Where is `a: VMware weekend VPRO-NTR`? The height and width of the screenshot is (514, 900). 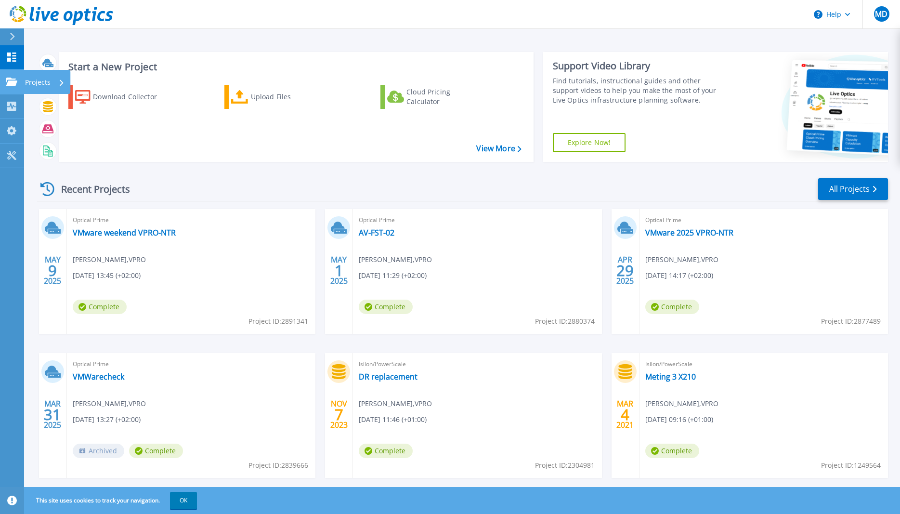 a: VMware weekend VPRO-NTR is located at coordinates (124, 233).